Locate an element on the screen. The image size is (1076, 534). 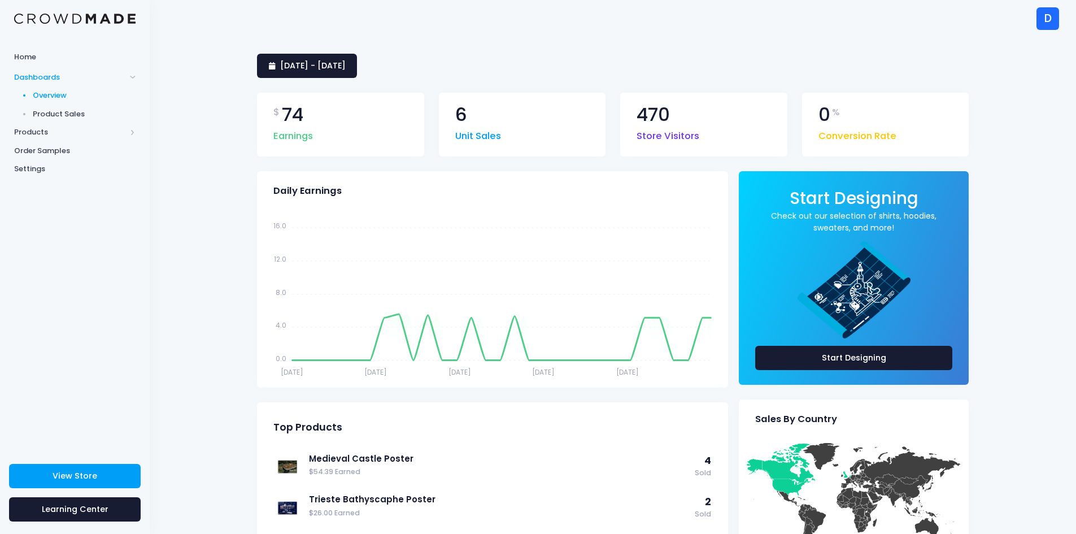
span: Daily Earnings is located at coordinates (307, 191).